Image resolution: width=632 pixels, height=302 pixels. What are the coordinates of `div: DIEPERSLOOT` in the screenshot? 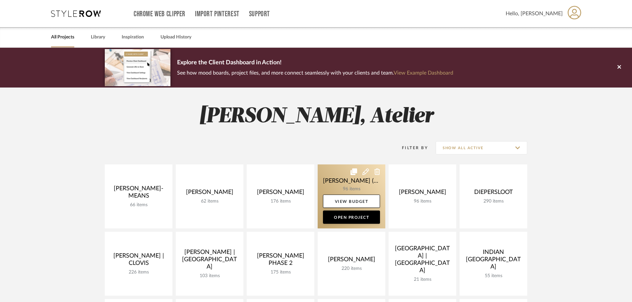 It's located at (494, 194).